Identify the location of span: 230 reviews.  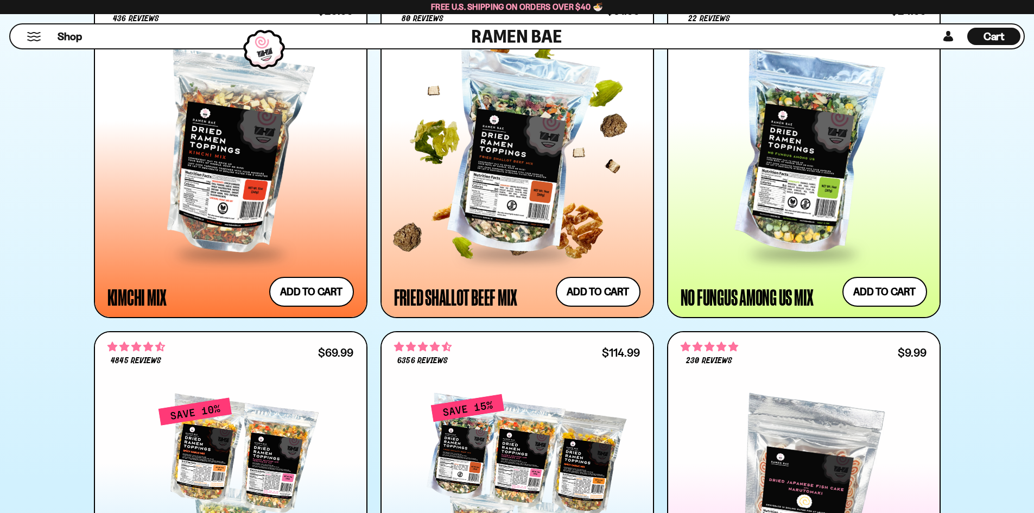
(709, 361).